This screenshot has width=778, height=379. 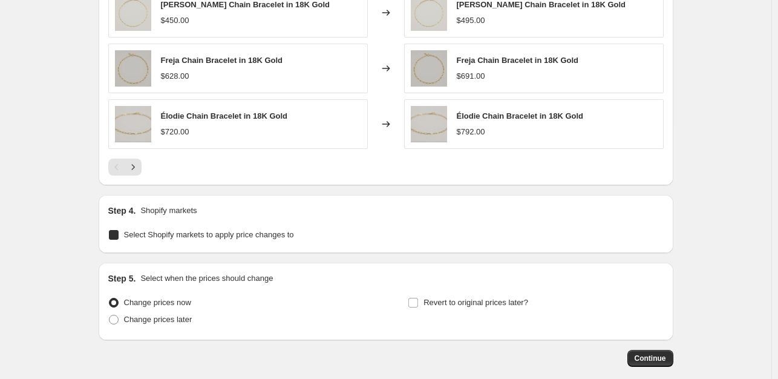 What do you see at coordinates (122, 278) in the screenshot?
I see `h2: Step 5.` at bounding box center [122, 278].